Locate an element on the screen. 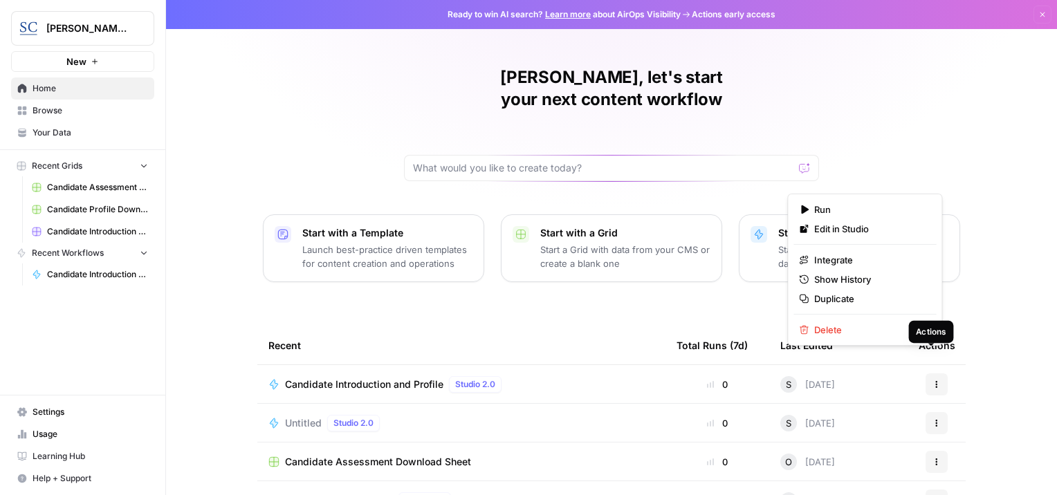  a: Candidate Introduction and Profile is located at coordinates (90, 275).